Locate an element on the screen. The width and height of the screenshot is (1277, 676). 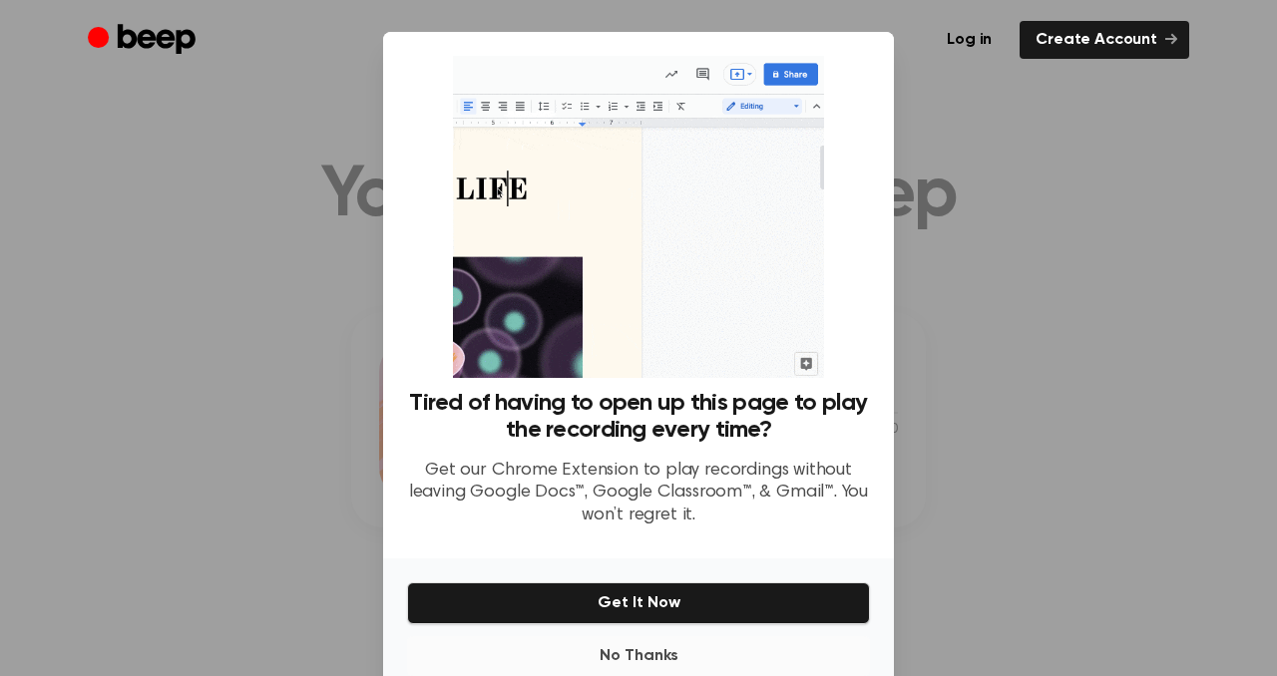
button: Get It Now is located at coordinates (638, 603).